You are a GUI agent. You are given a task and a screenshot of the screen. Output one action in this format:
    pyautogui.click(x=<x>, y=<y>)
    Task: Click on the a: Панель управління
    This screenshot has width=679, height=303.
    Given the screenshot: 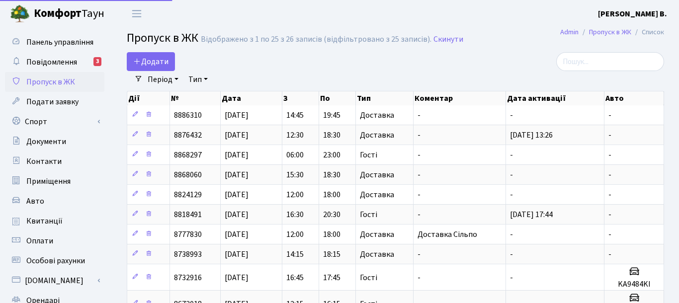 What is the action you would take?
    pyautogui.click(x=55, y=42)
    